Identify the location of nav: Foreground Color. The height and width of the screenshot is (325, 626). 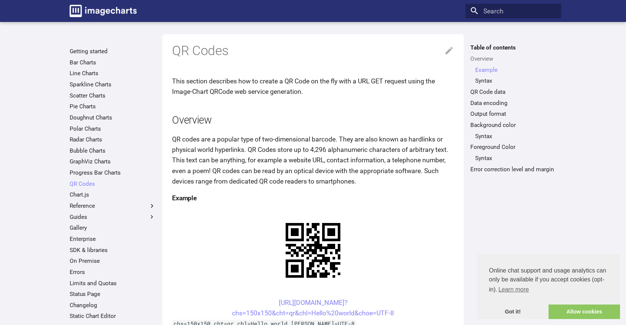
(513, 158).